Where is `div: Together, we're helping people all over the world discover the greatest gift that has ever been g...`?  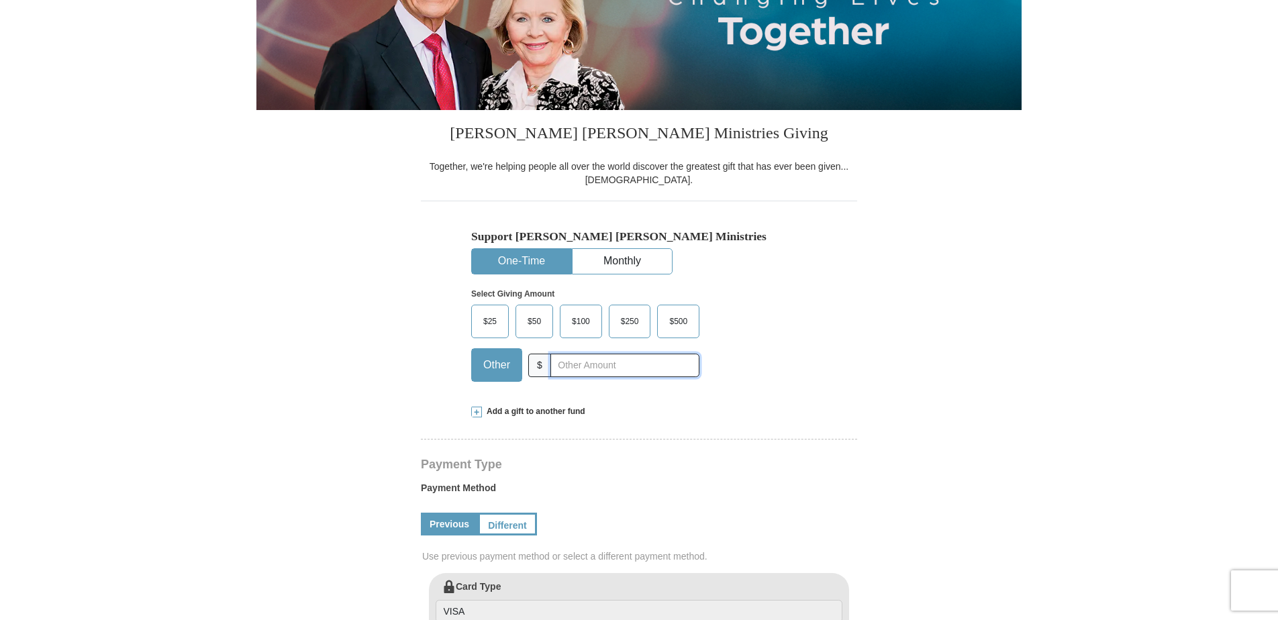
div: Together, we're helping people all over the world discover the greatest gift that has ever been g... is located at coordinates (639, 173).